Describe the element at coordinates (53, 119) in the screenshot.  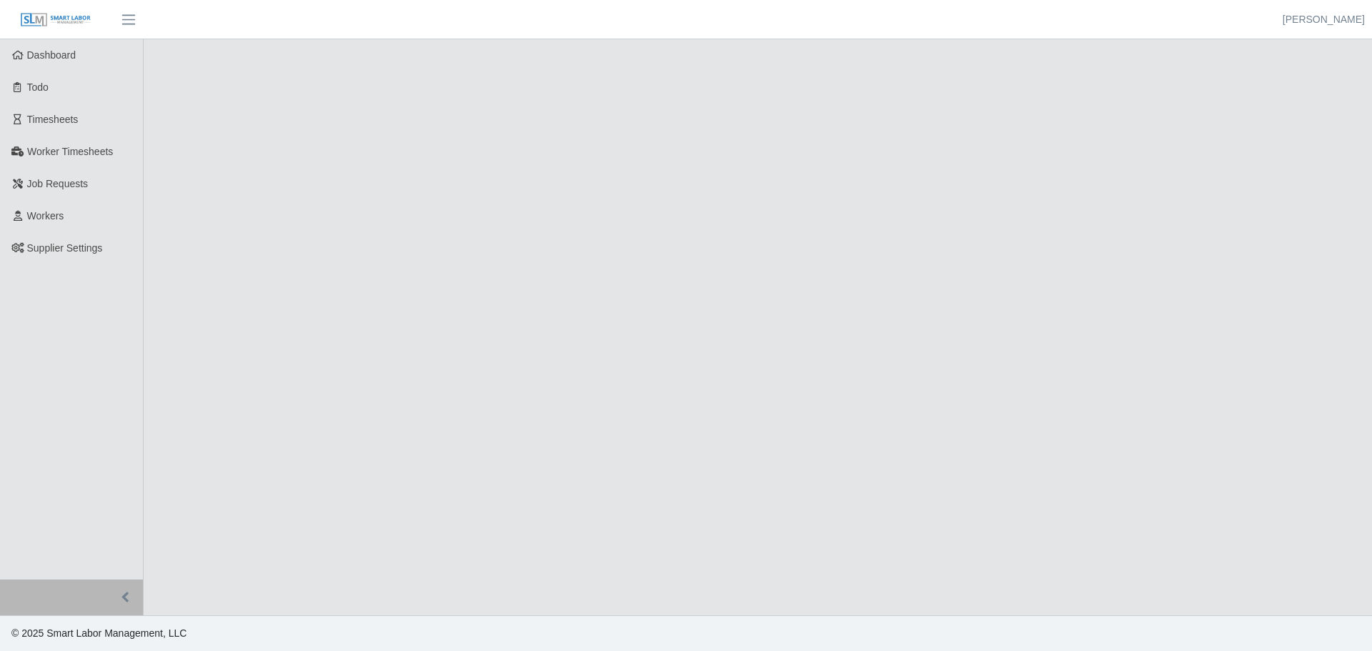
I see `span: Timesheets` at that location.